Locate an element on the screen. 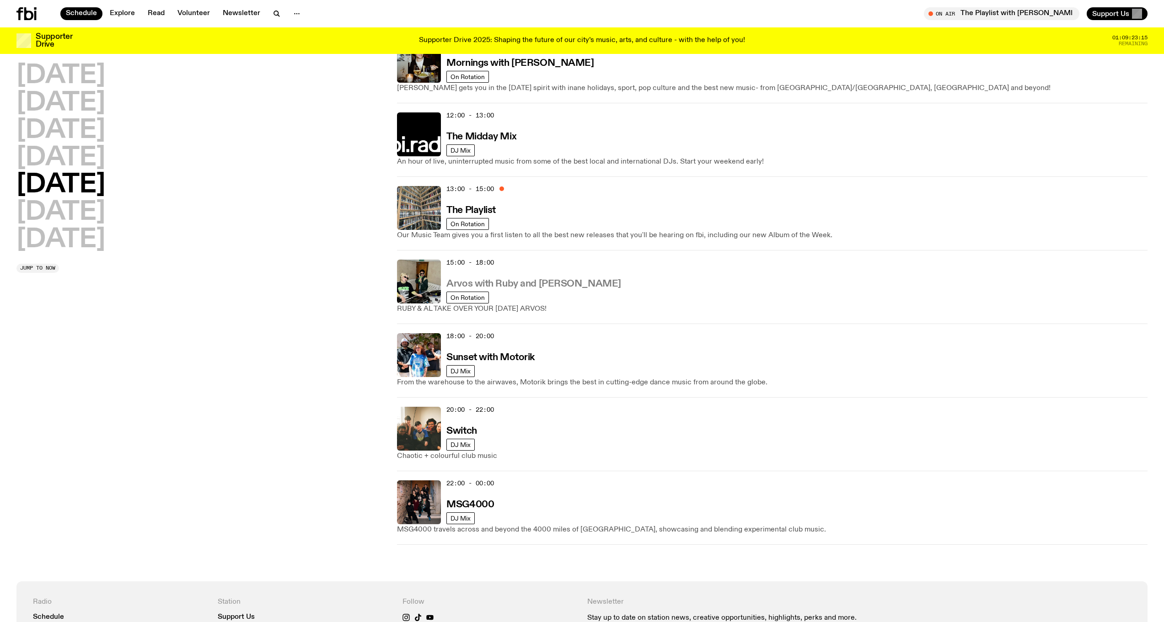 The width and height of the screenshot is (1164, 622). p: An hour of live, uninterrupted music from some of the best local and international DJs. Start you... is located at coordinates (772, 162).